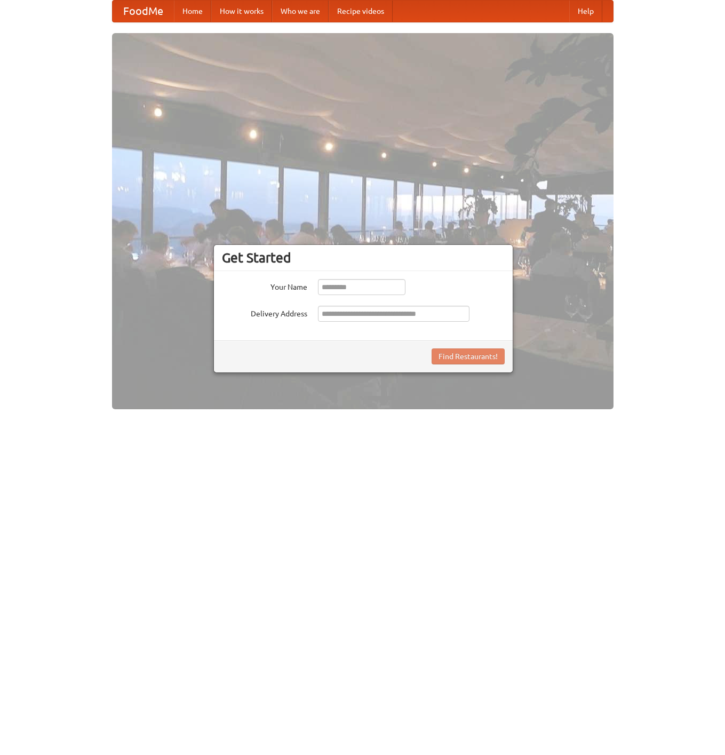  Describe the element at coordinates (193, 11) in the screenshot. I see `a: Home` at that location.